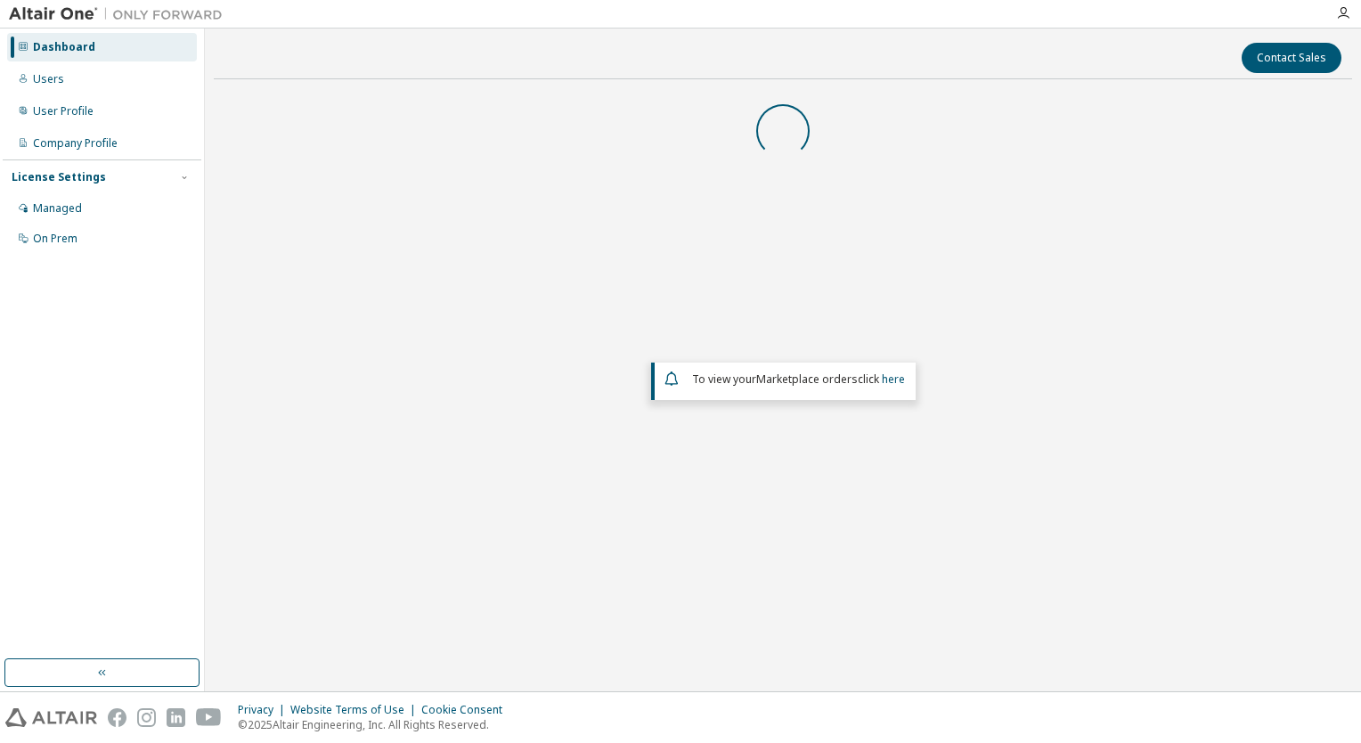 Image resolution: width=1361 pixels, height=743 pixels. I want to click on img: Altair One, so click(120, 14).